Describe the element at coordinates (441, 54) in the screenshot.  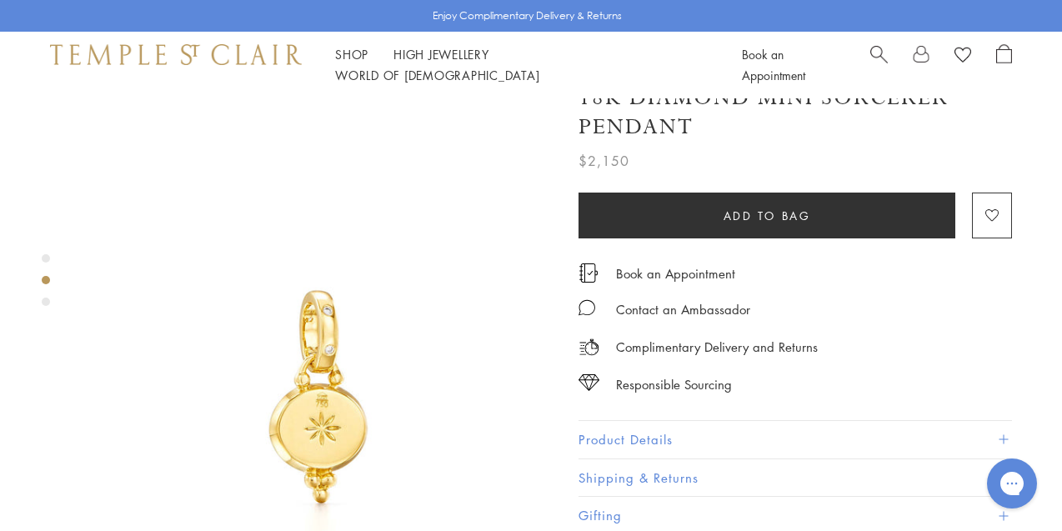
I see `a: High JewelleryHigh Jewellery` at that location.